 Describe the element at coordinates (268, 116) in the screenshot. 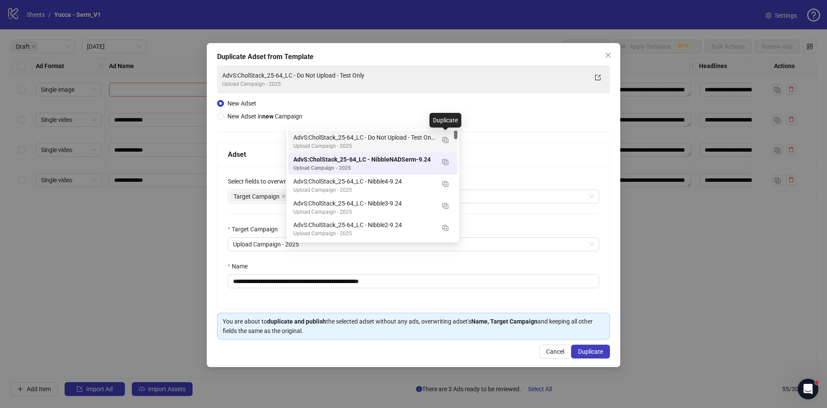

I see `strong: new` at that location.